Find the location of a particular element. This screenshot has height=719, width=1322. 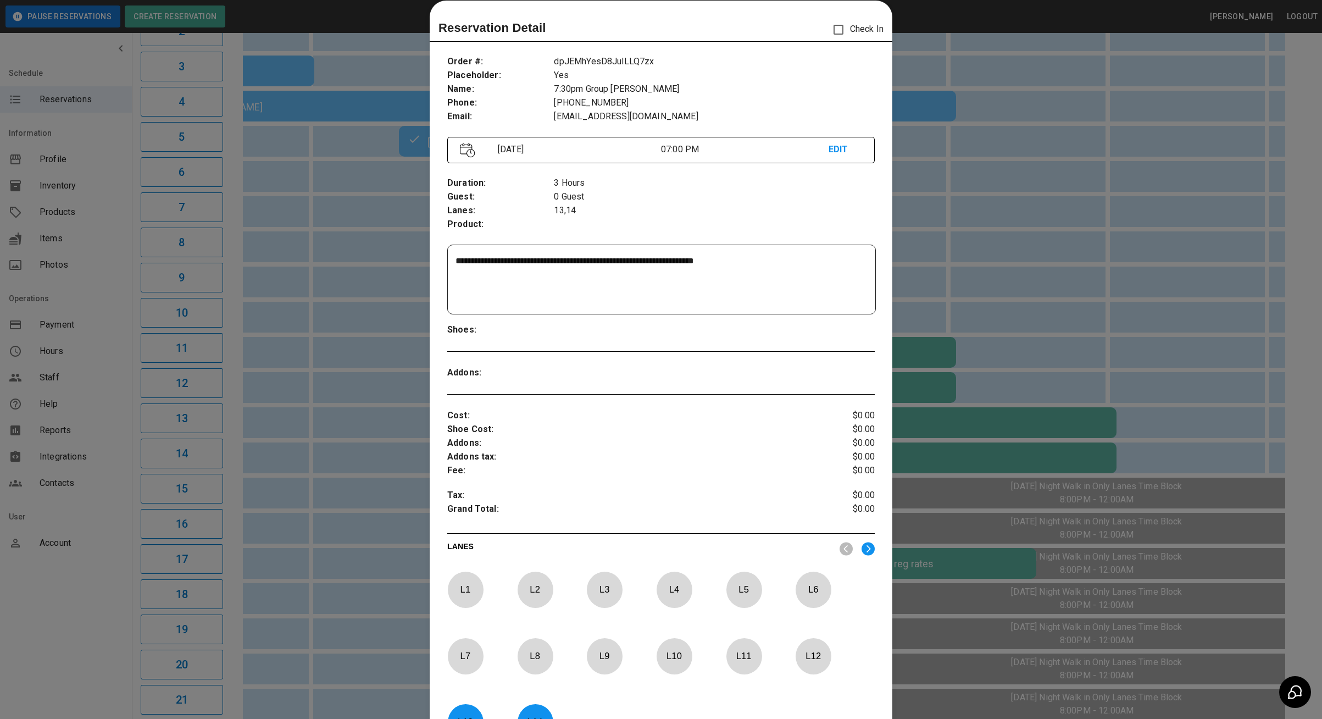

p: L 1 is located at coordinates (465, 589).